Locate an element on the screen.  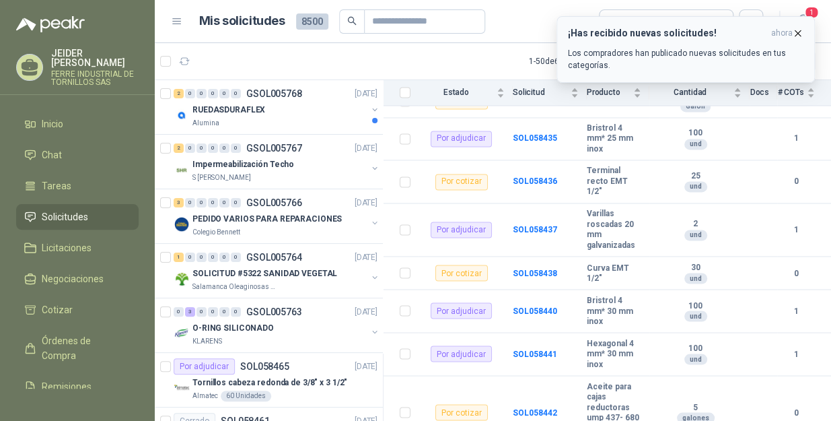
span: Chat is located at coordinates (52, 155).